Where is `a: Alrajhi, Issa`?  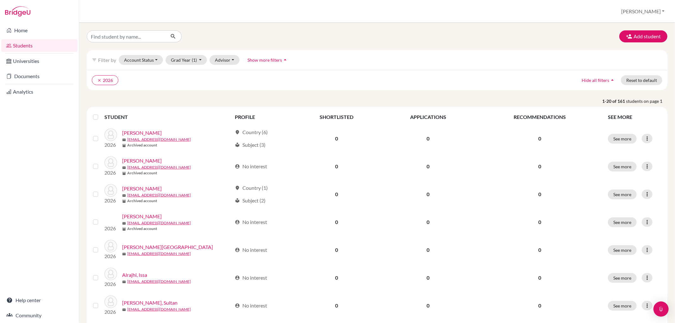 a: Alrajhi, Issa is located at coordinates (135, 274).